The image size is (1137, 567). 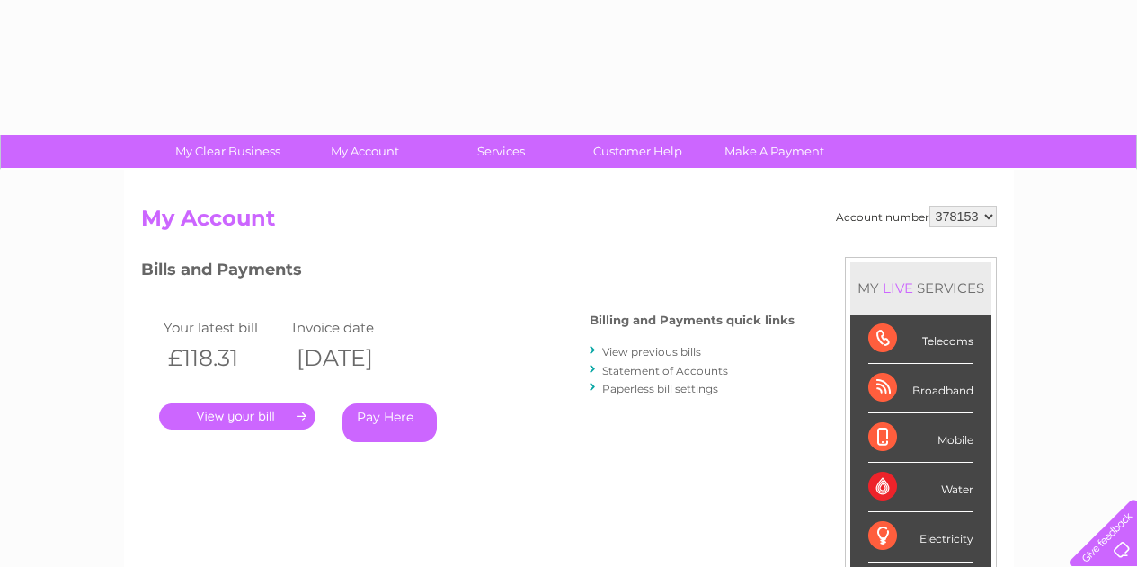 I want to click on a: Paperless bill settings, so click(x=660, y=388).